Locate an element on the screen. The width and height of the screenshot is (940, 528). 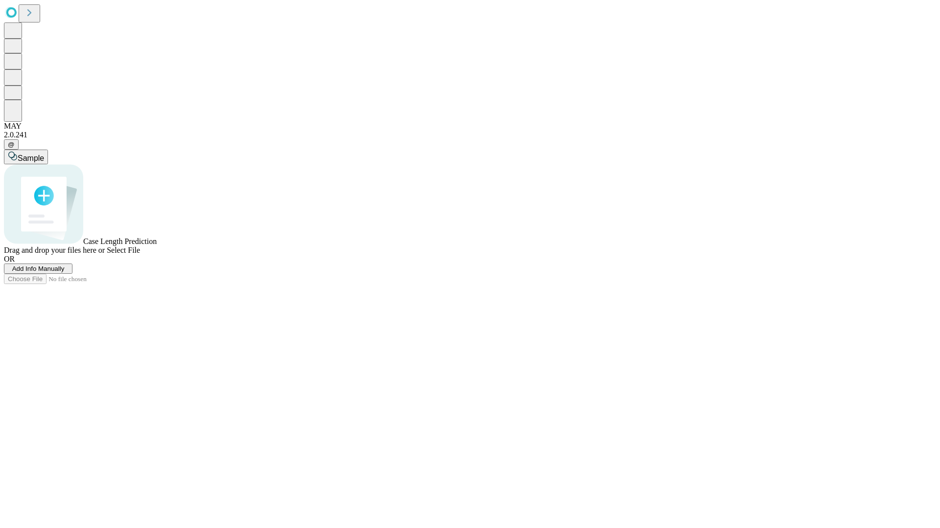
span: OR is located at coordinates (9, 259).